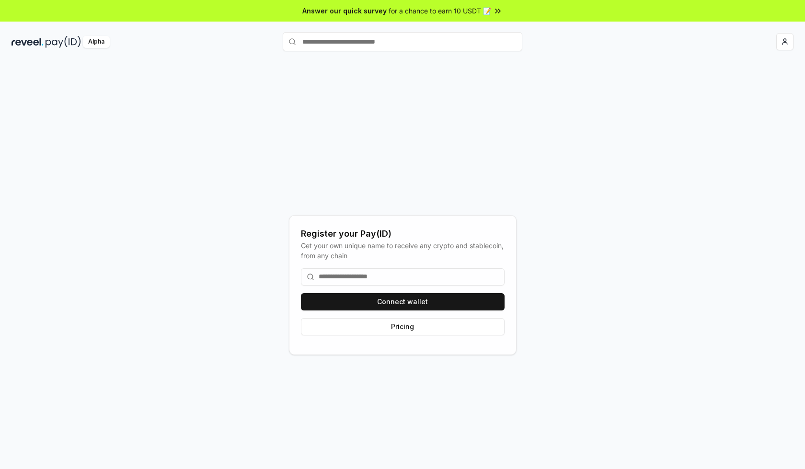  I want to click on img: reveel_dark, so click(27, 42).